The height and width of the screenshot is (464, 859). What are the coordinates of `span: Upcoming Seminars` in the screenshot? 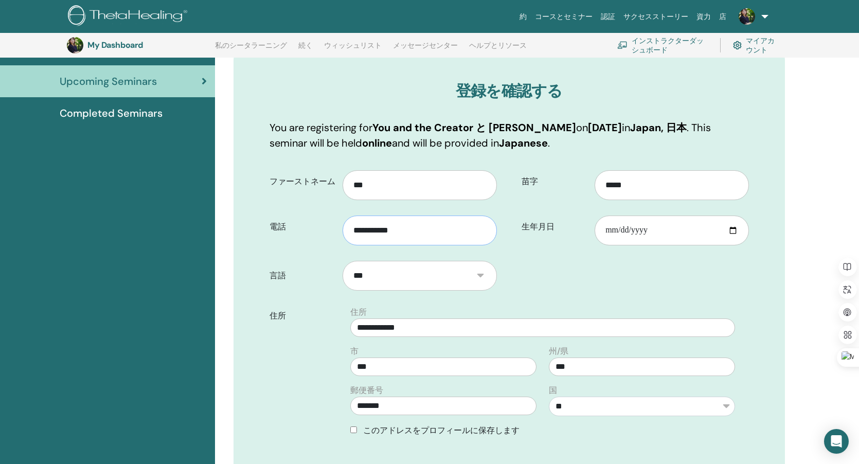 It's located at (108, 81).